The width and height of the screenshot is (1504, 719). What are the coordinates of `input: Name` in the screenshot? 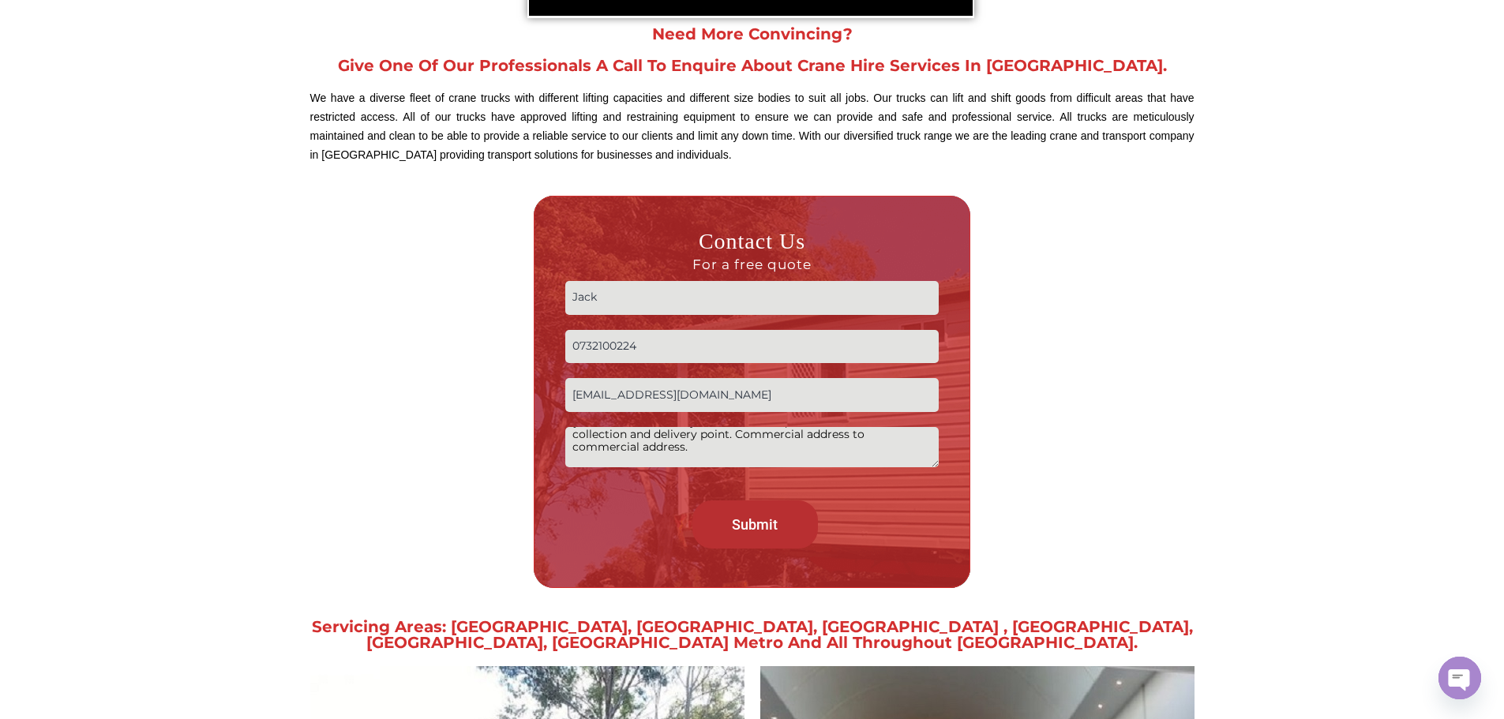 It's located at (752, 298).